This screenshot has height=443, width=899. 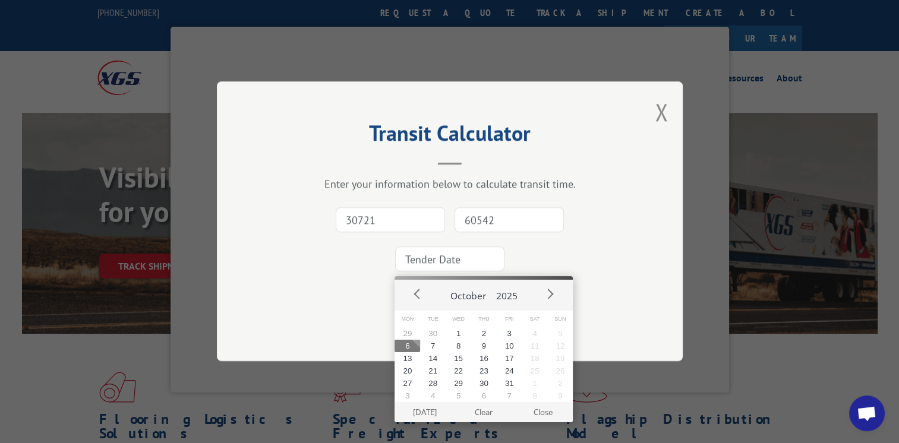 What do you see at coordinates (450, 260) in the screenshot?
I see `input: Tender Date` at bounding box center [450, 260].